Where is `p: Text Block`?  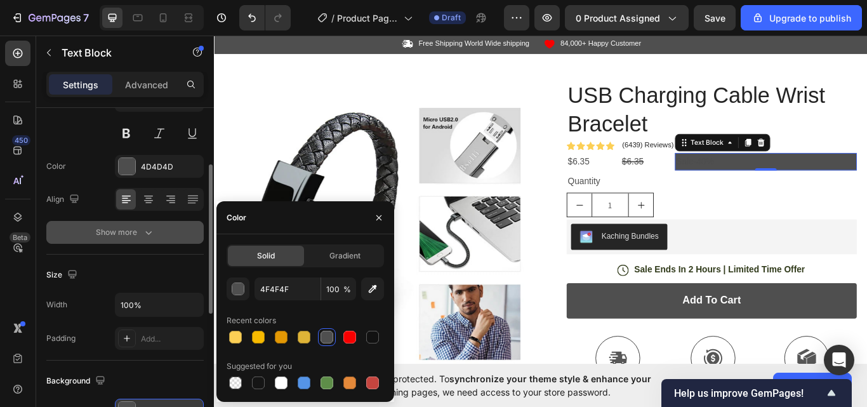 p: Text Block is located at coordinates (116, 53).